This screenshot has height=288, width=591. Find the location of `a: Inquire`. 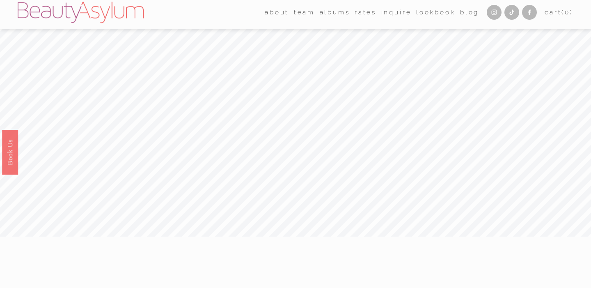

a: Inquire is located at coordinates (397, 12).